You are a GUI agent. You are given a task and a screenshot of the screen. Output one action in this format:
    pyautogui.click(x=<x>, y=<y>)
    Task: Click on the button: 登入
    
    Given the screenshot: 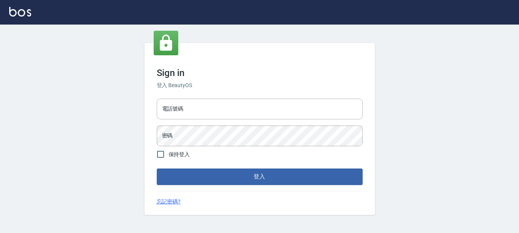 What is the action you would take?
    pyautogui.click(x=260, y=177)
    